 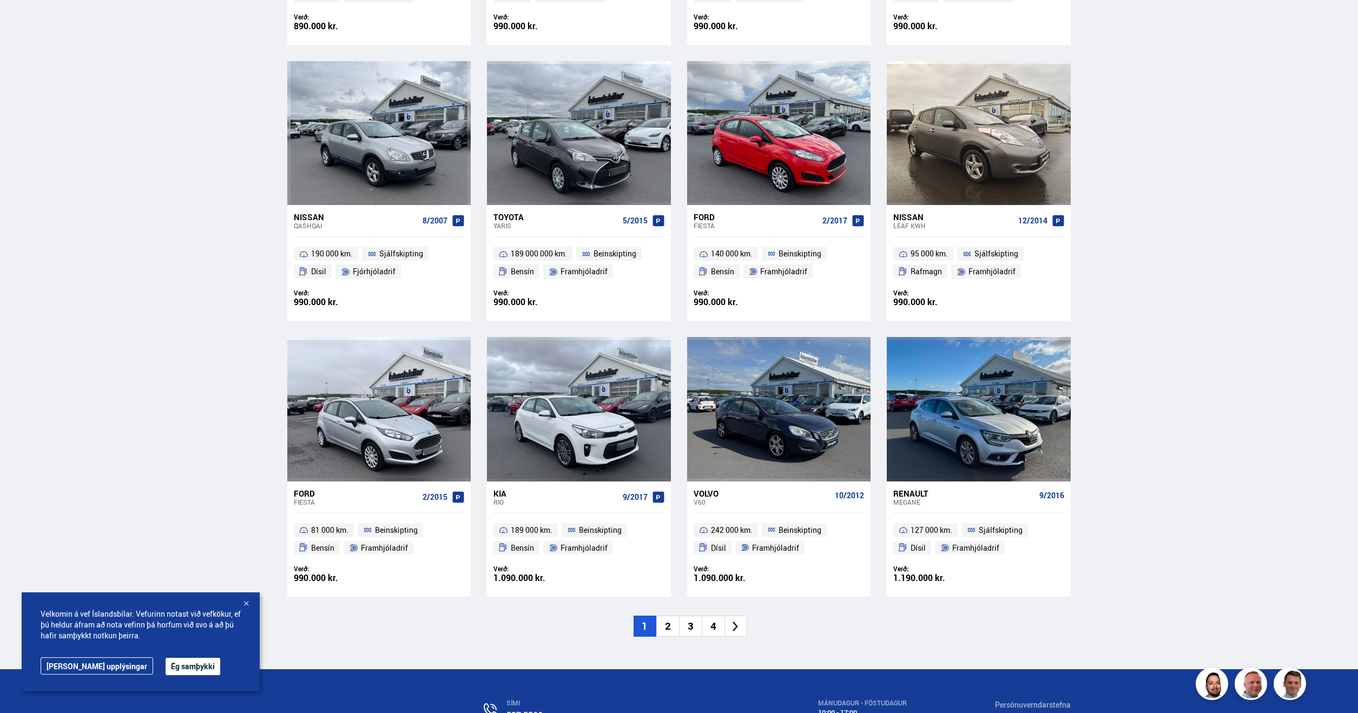 I want to click on span: 9/2016, so click(x=1052, y=495).